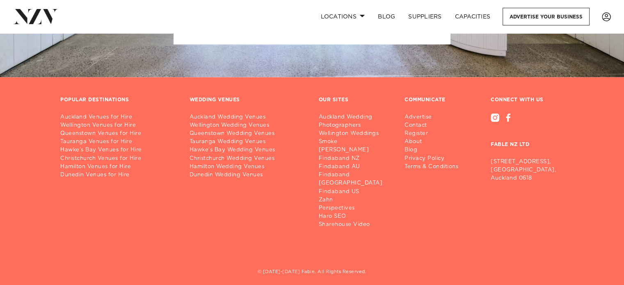 The image size is (624, 285). What do you see at coordinates (215, 100) in the screenshot?
I see `h3: WEDDING VENUES` at bounding box center [215, 100].